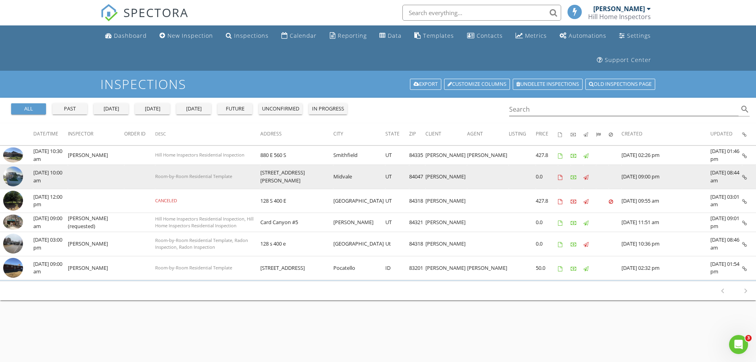  I want to click on td: Ut, so click(397, 244).